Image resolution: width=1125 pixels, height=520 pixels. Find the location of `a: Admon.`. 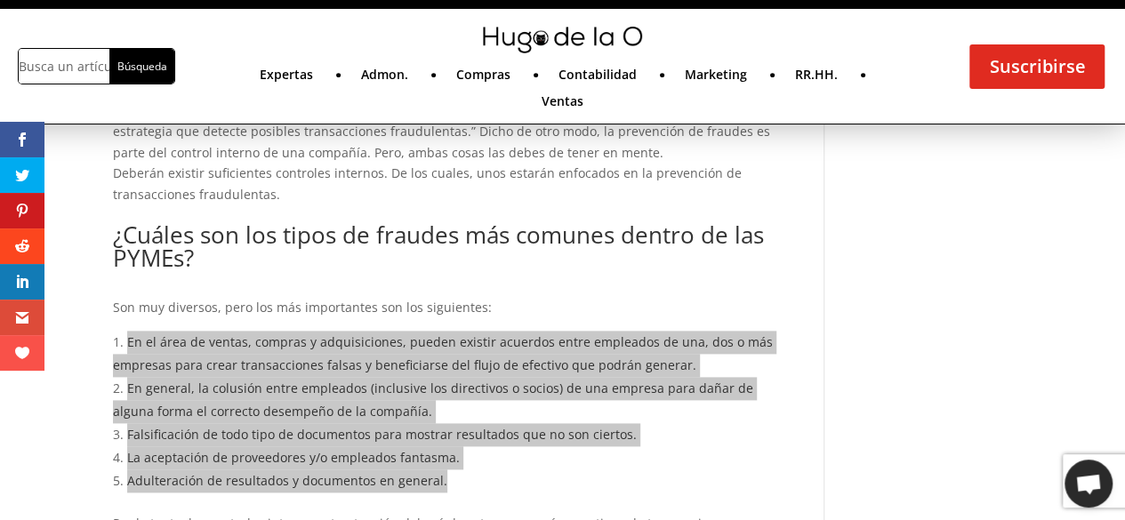

a: Admon. is located at coordinates (384, 78).